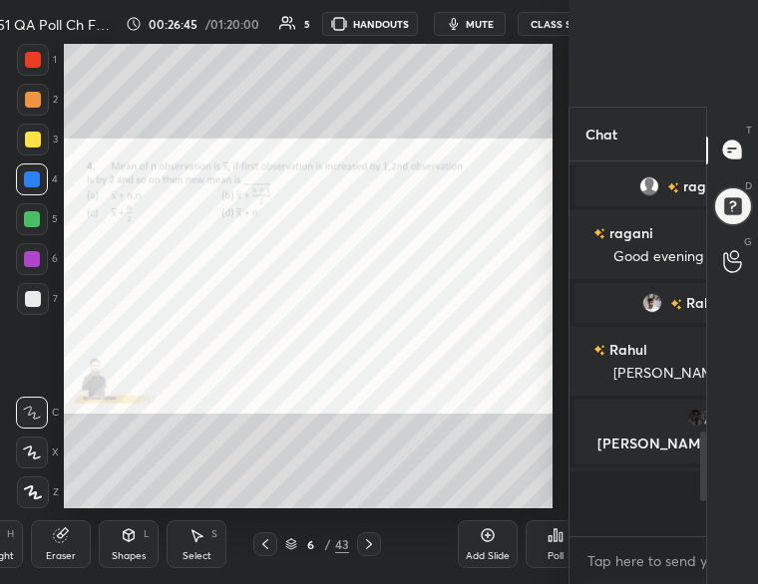  Describe the element at coordinates (555, 556) in the screenshot. I see `div: Poll` at that location.